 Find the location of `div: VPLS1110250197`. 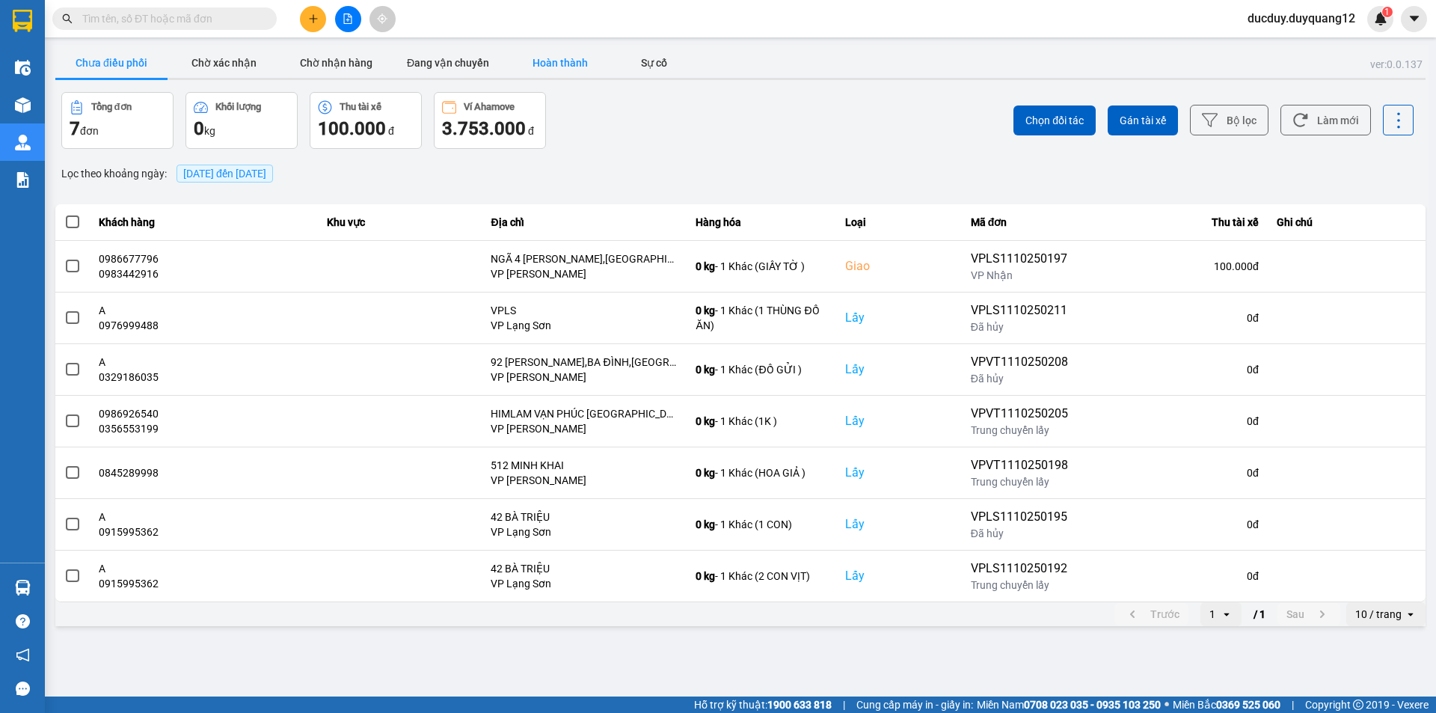

div: VPLS1110250197 is located at coordinates (1019, 259).